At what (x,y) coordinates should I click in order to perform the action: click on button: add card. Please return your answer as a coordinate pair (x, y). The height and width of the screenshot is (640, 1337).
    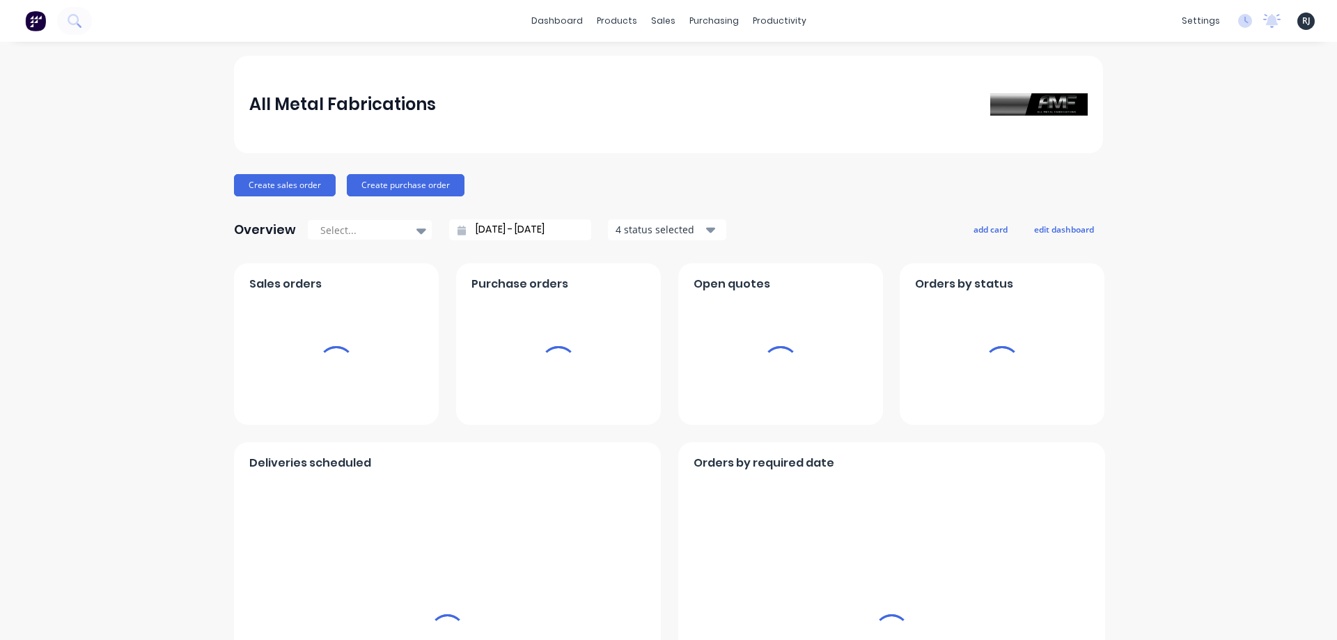
    Looking at the image, I should click on (990, 229).